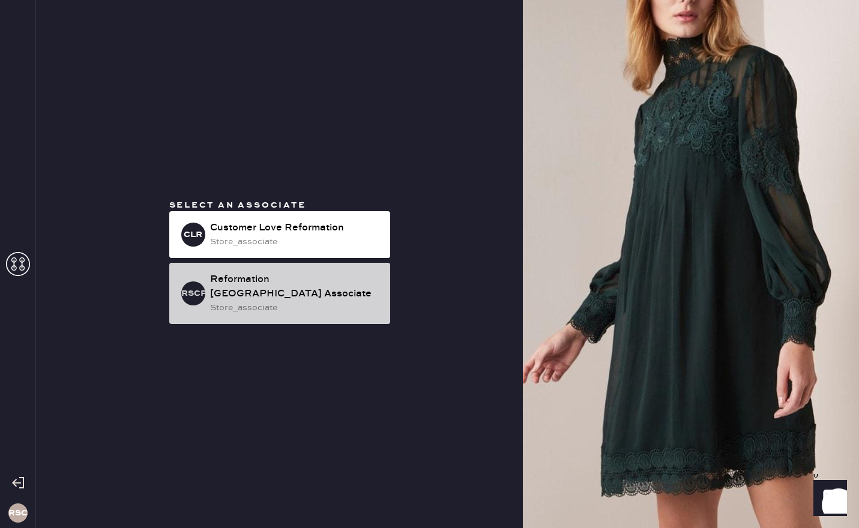  What do you see at coordinates (193, 294) in the screenshot?
I see `h3: RSCPA` at bounding box center [193, 294].